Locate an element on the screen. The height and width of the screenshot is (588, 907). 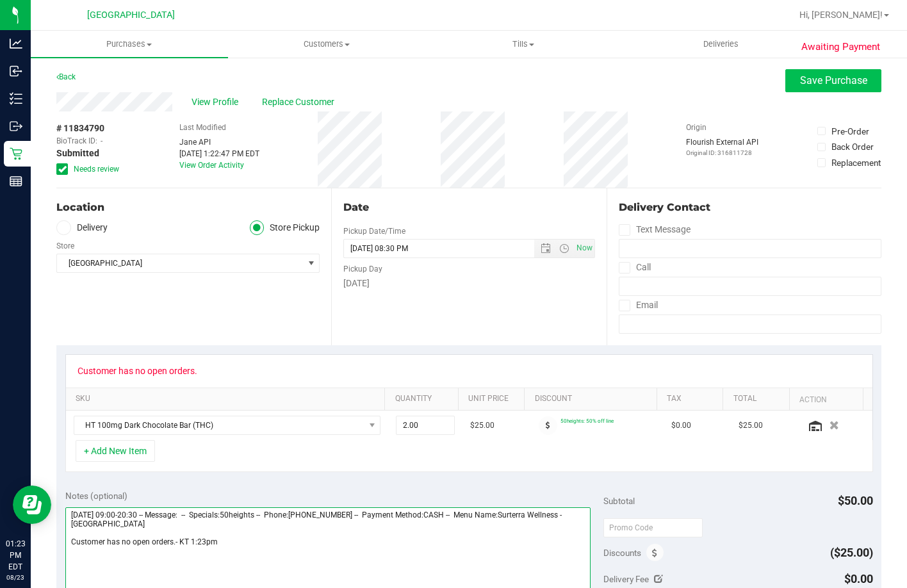
span: HT 100mg Dark Chocolate Bar (THC) is located at coordinates (219, 426).